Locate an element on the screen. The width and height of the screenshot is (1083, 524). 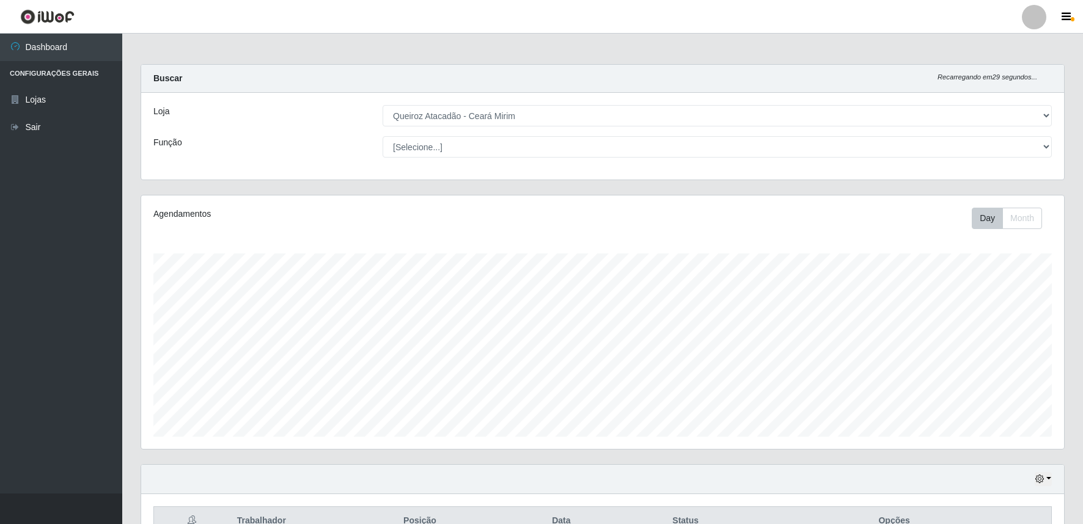
strong: Buscar is located at coordinates (167, 78).